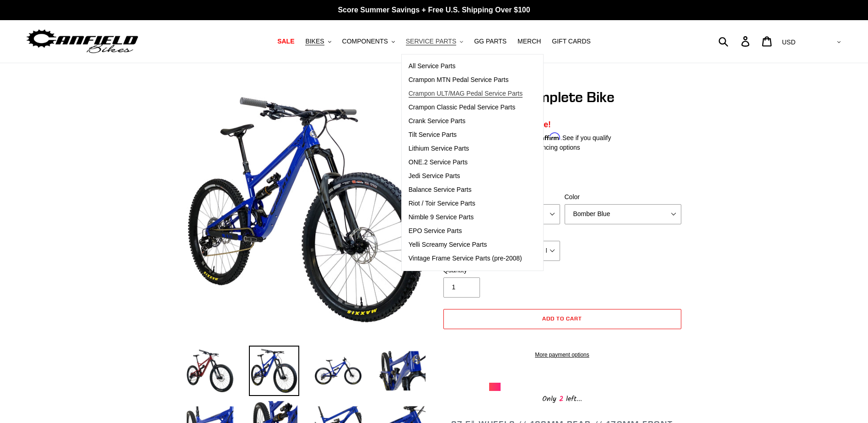 Image resolution: width=868 pixels, height=423 pixels. I want to click on span: SALE, so click(286, 41).